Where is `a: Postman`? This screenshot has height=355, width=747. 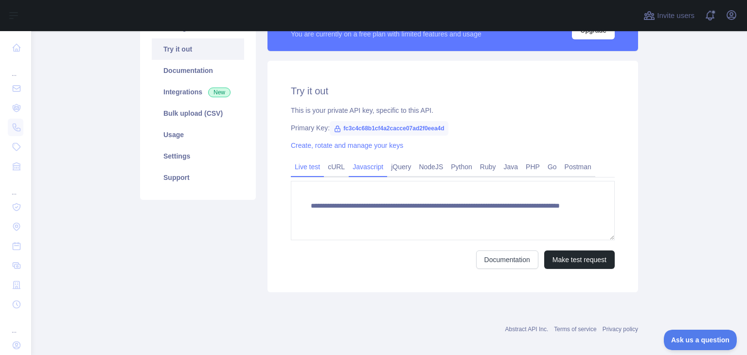 a: Postman is located at coordinates (578, 167).